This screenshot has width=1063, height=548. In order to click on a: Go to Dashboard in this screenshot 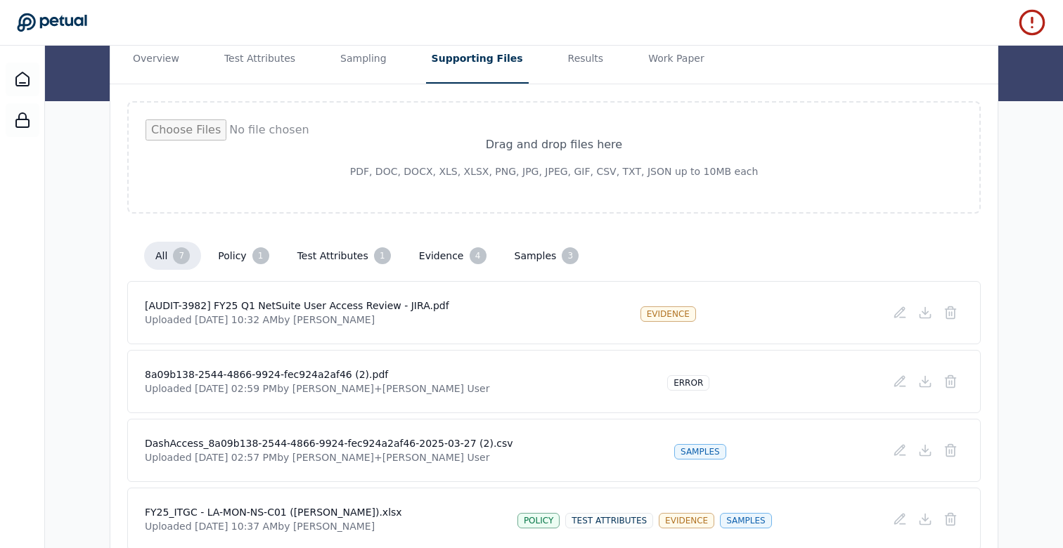, I will do `click(52, 23)`.